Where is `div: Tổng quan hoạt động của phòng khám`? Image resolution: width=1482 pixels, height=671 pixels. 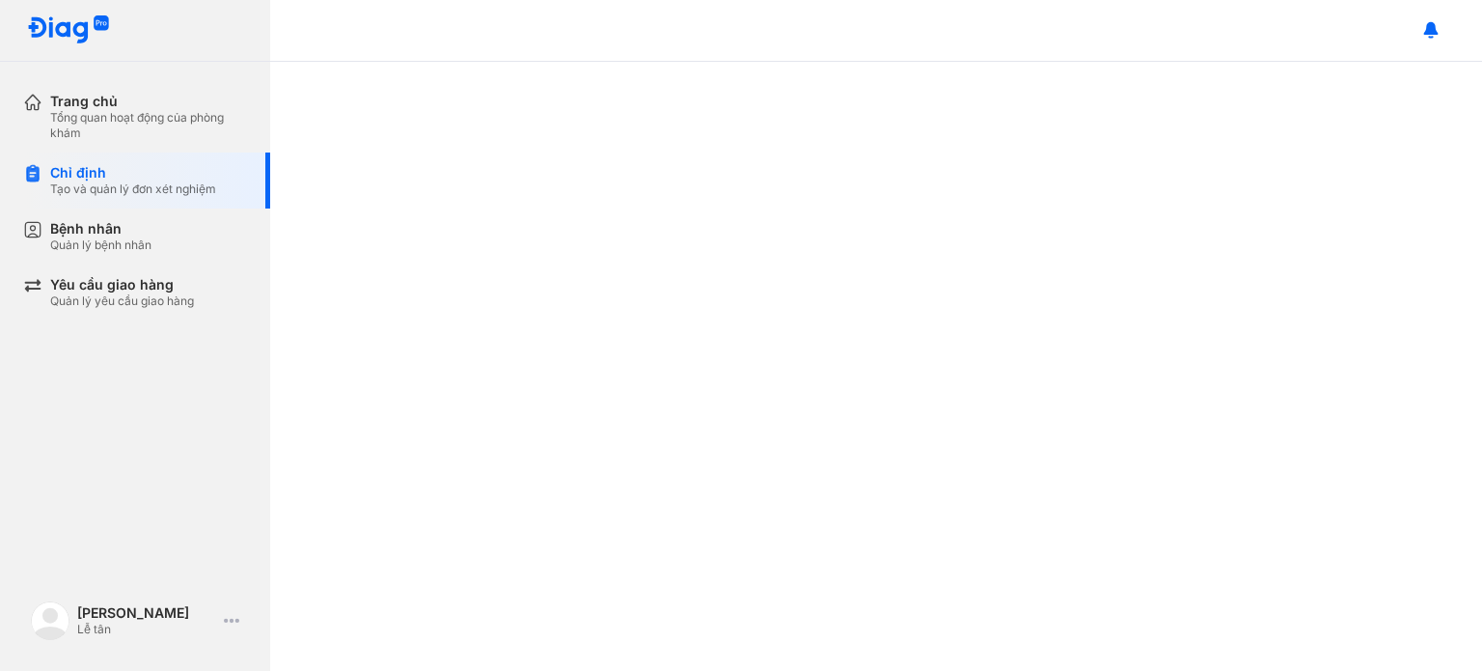
div: Tổng quan hoạt động của phòng khám is located at coordinates (149, 125).